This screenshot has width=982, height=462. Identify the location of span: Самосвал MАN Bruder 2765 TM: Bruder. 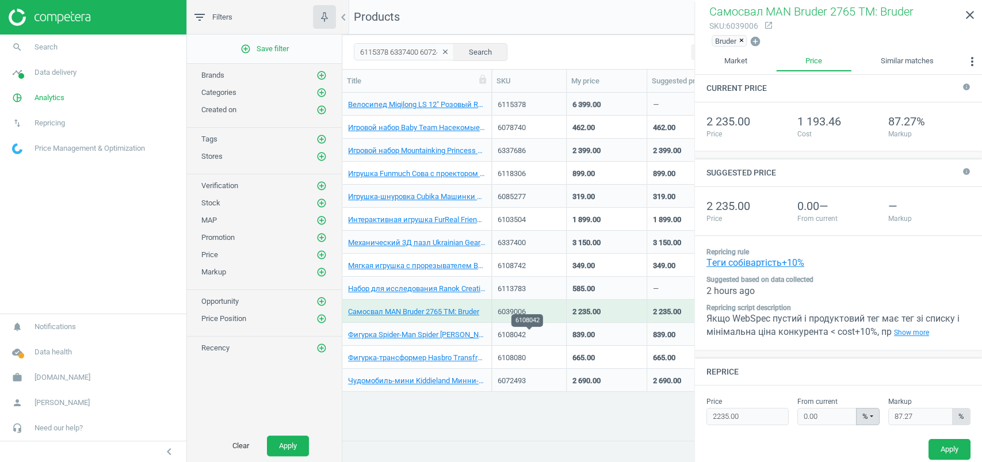
(812, 12).